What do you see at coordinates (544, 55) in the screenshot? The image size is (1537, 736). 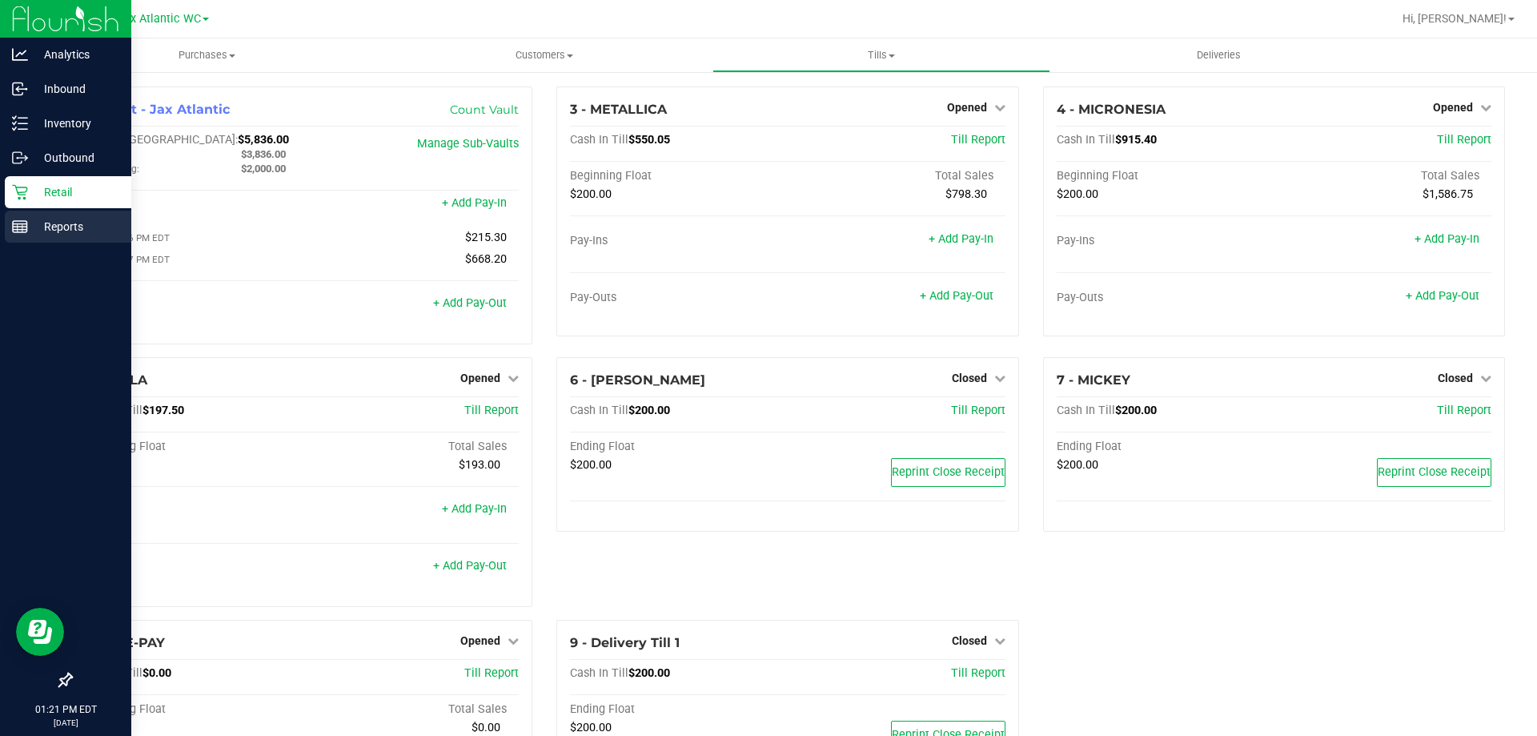 I see `a: Customers` at bounding box center [544, 55].